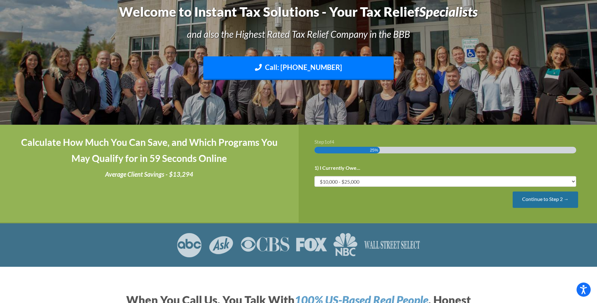 Image resolution: width=597 pixels, height=303 pixels. Describe the element at coordinates (449, 12) in the screenshot. I see `i: Specialists` at that location.